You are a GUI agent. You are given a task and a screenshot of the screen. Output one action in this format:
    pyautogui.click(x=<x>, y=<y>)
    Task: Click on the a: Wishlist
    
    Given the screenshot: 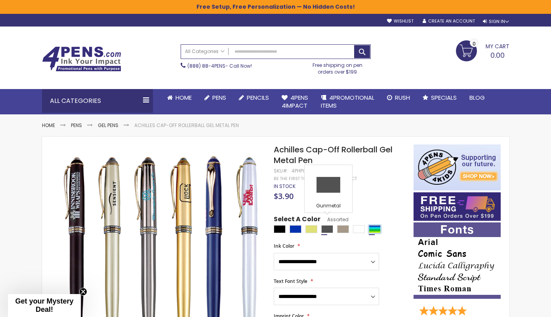 What is the action you would take?
    pyautogui.click(x=400, y=21)
    